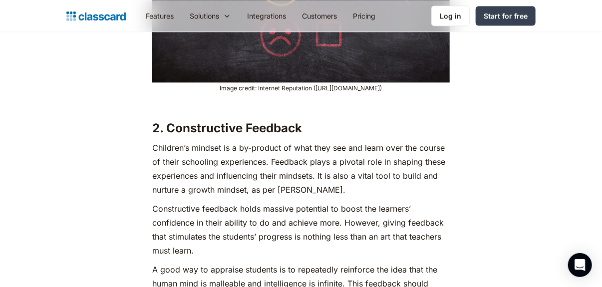 The image size is (602, 287). I want to click on p: Children’s mindset is a by-product of what they see and learn over the course of their schooling ..., so click(301, 169).